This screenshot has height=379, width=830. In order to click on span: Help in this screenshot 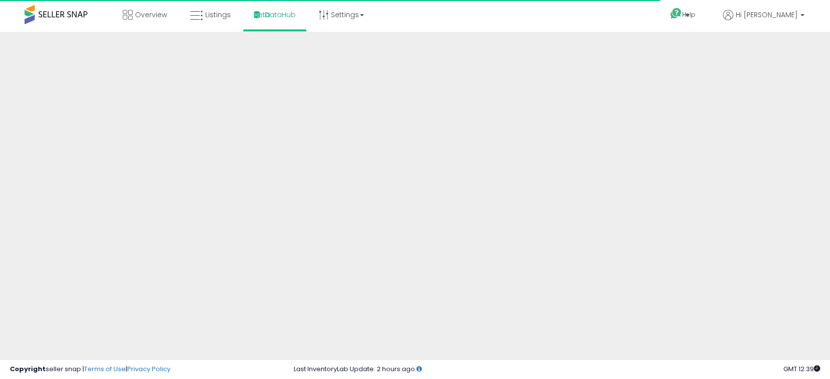, I will do `click(688, 14)`.